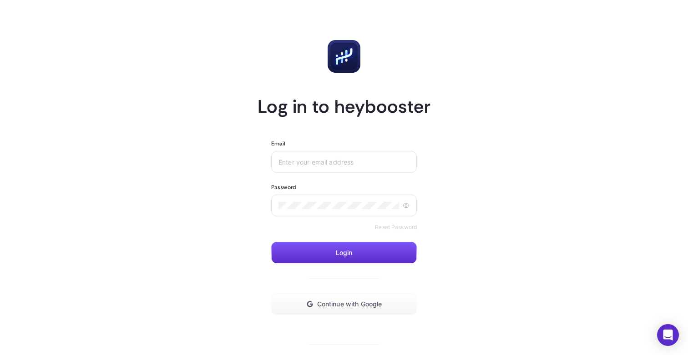 The width and height of the screenshot is (688, 355). What do you see at coordinates (284, 188) in the screenshot?
I see `label: Password` at bounding box center [284, 188].